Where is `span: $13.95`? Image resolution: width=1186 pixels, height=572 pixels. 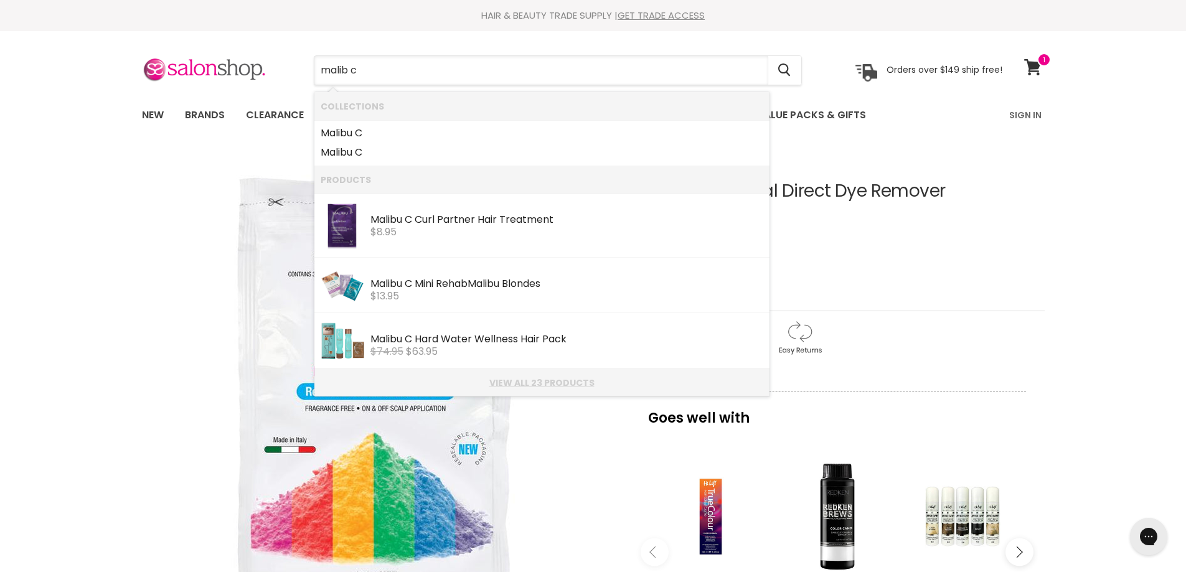
span: $13.95 is located at coordinates (385, 296).